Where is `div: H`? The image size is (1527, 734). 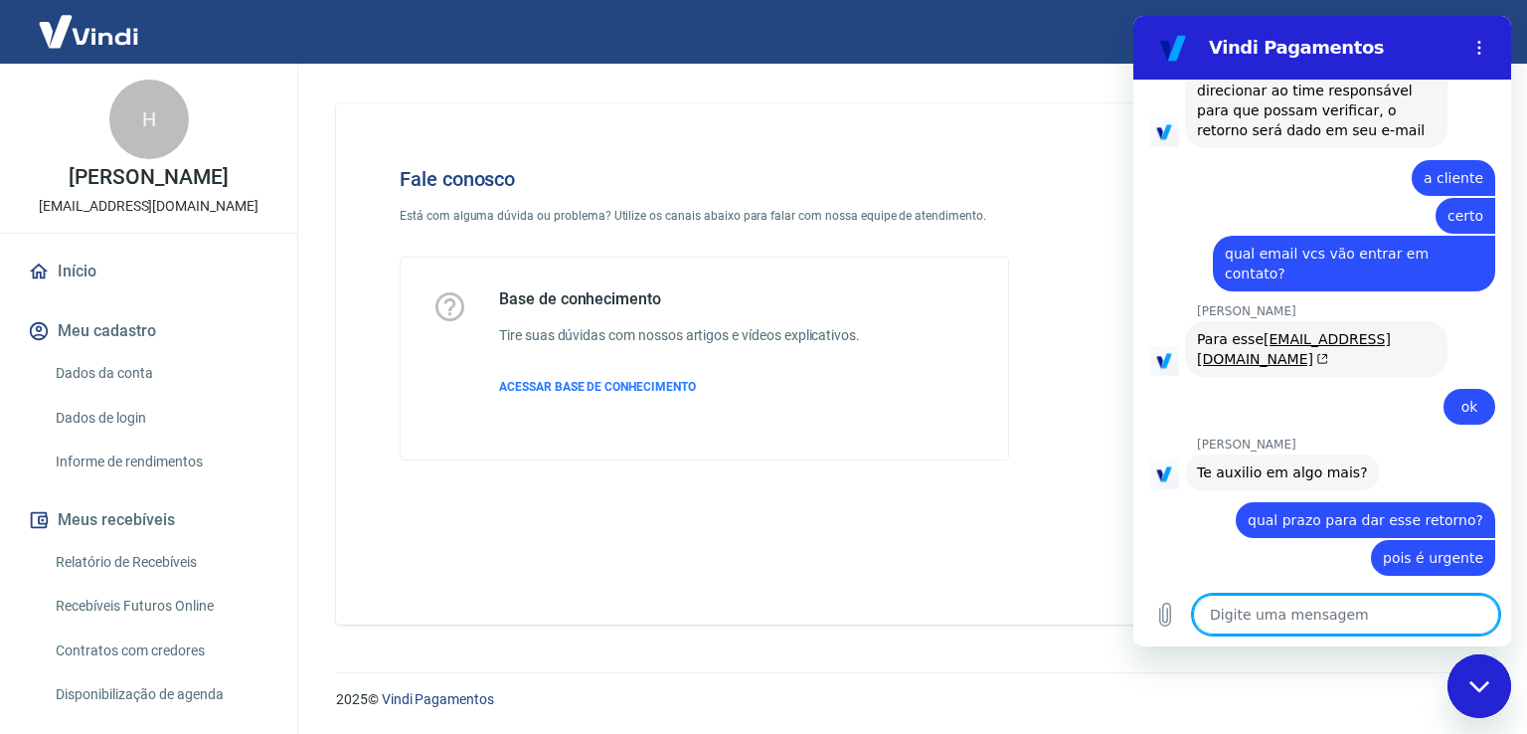
div: H is located at coordinates (149, 119).